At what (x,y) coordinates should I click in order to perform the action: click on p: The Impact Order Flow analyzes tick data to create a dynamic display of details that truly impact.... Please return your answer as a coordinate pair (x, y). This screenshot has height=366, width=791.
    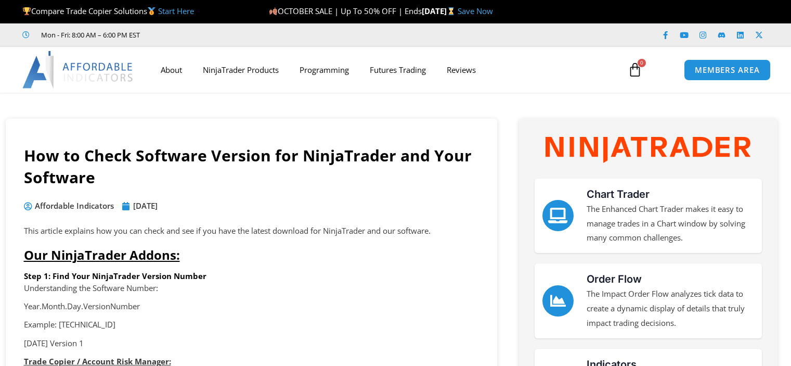
    Looking at the image, I should click on (670, 308).